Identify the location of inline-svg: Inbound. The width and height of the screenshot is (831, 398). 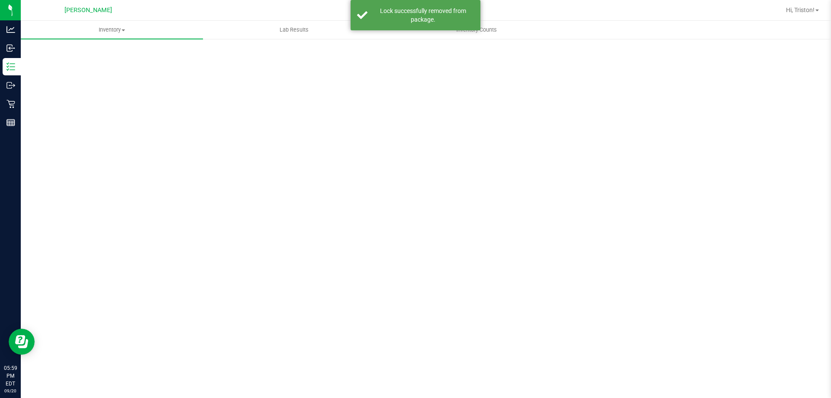
(11, 48).